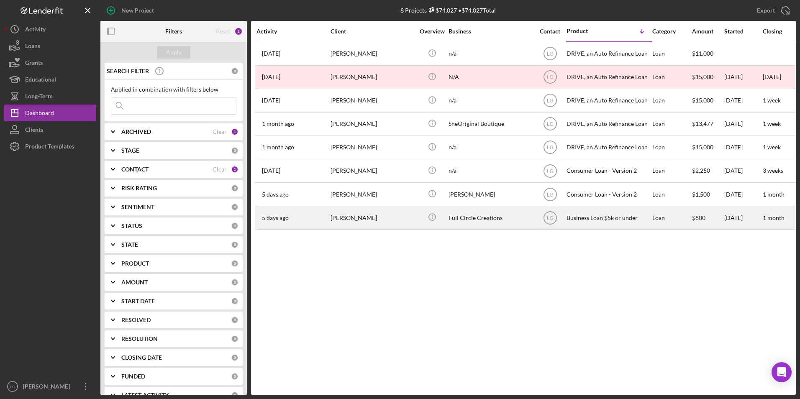  What do you see at coordinates (174, 90) in the screenshot?
I see `div: Applied in combination with filters below` at bounding box center [174, 90].